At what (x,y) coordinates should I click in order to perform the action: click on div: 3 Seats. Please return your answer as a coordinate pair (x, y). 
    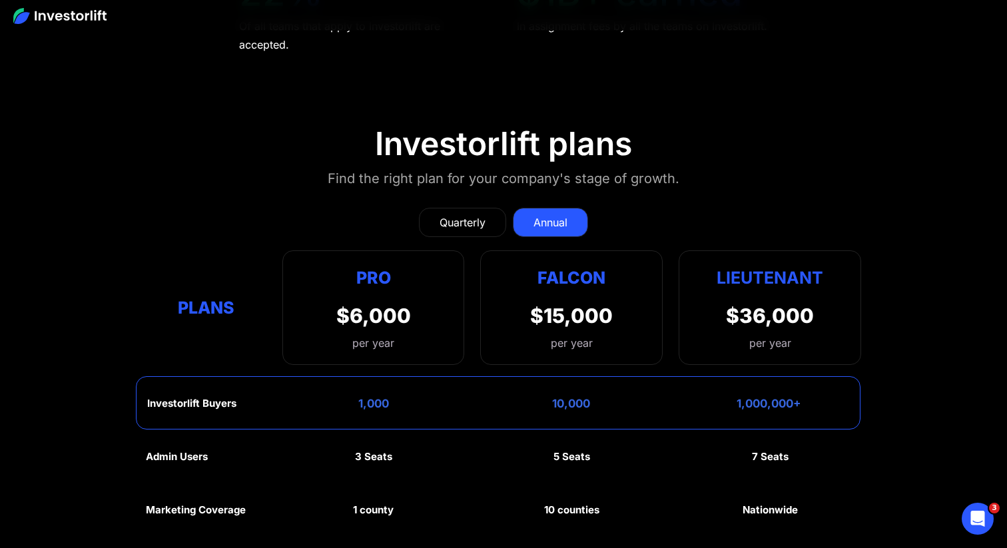
    Looking at the image, I should click on (373, 457).